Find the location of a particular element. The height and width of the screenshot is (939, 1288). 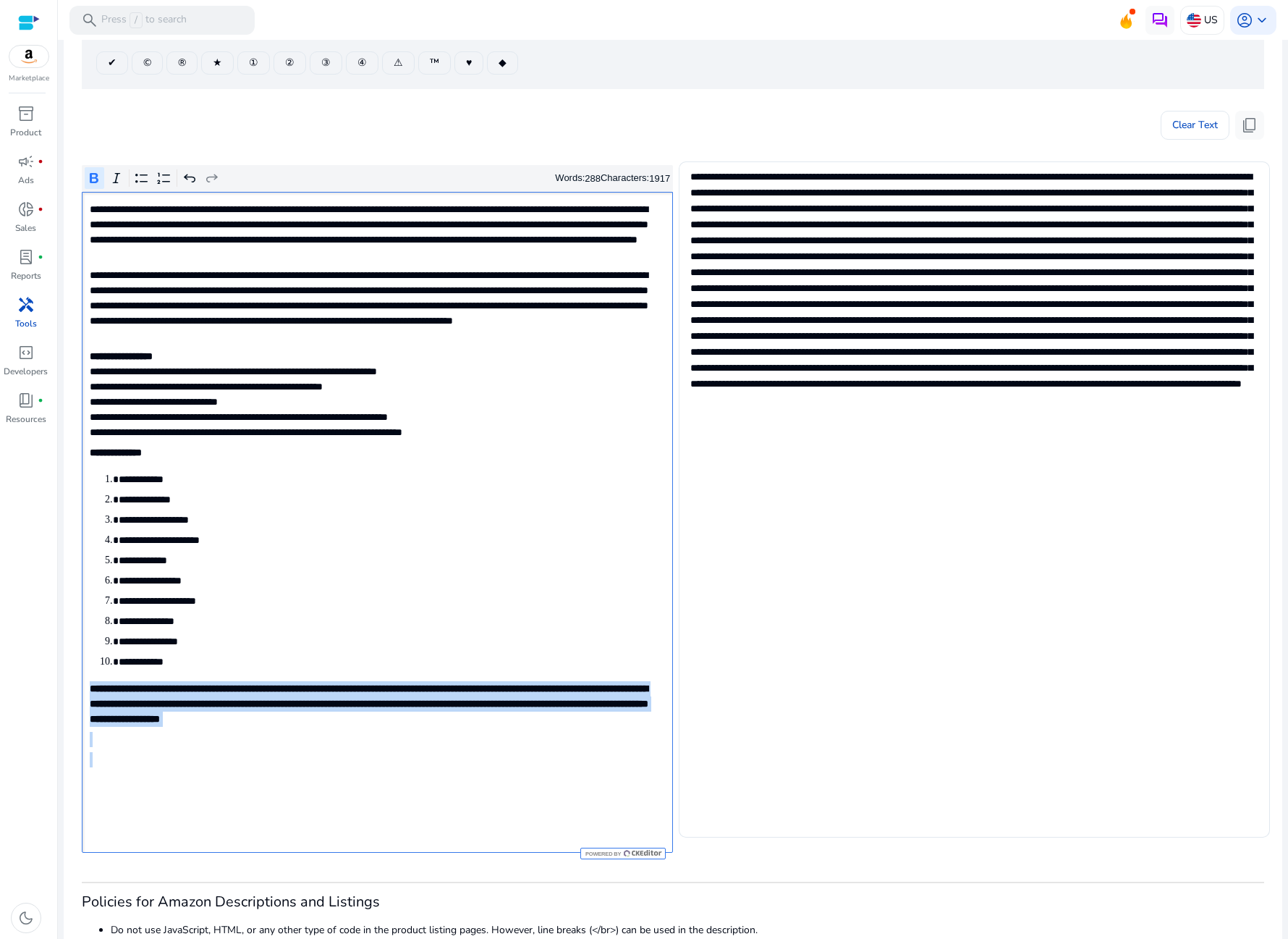

p: Press to search is located at coordinates (144, 20).